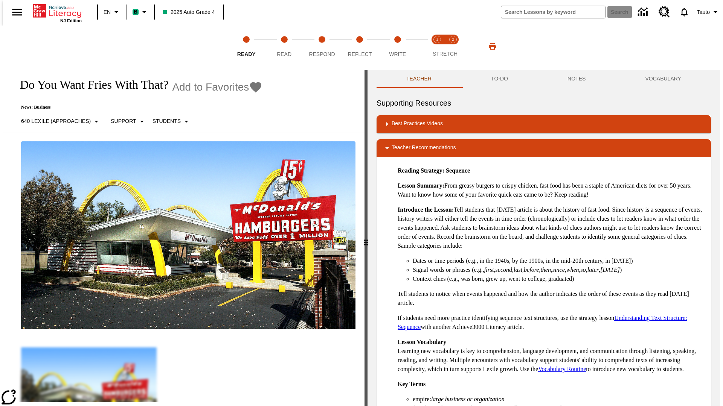 Image resolution: width=723 pixels, height=406 pixels. What do you see at coordinates (542, 323) in the screenshot?
I see `u: Understanding Text Structure: Sequence` at bounding box center [542, 323].